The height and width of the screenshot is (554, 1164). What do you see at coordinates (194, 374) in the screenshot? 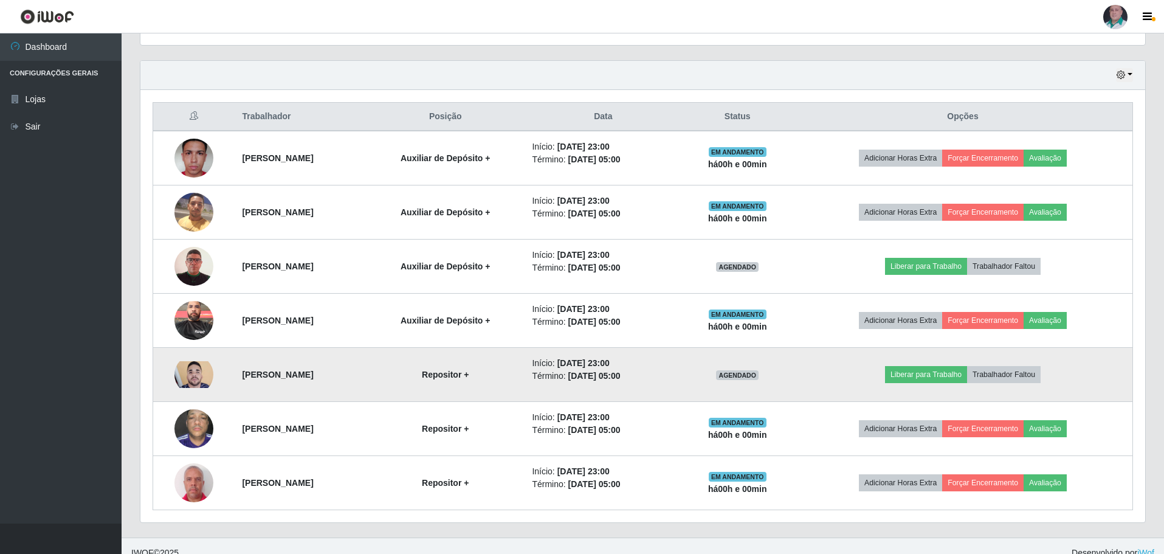
I see `img: 1724758251870.jpeg` at bounding box center [194, 374].